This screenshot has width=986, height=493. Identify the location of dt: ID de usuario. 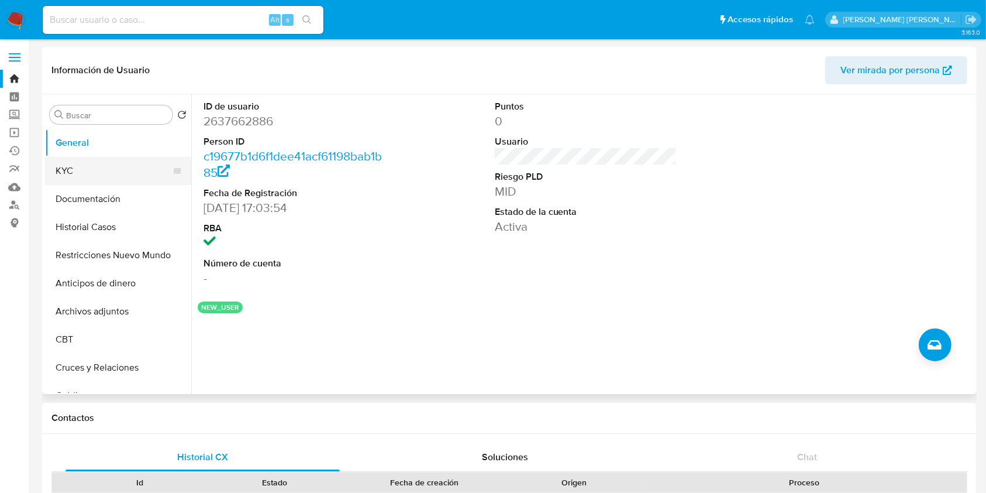
(295, 106).